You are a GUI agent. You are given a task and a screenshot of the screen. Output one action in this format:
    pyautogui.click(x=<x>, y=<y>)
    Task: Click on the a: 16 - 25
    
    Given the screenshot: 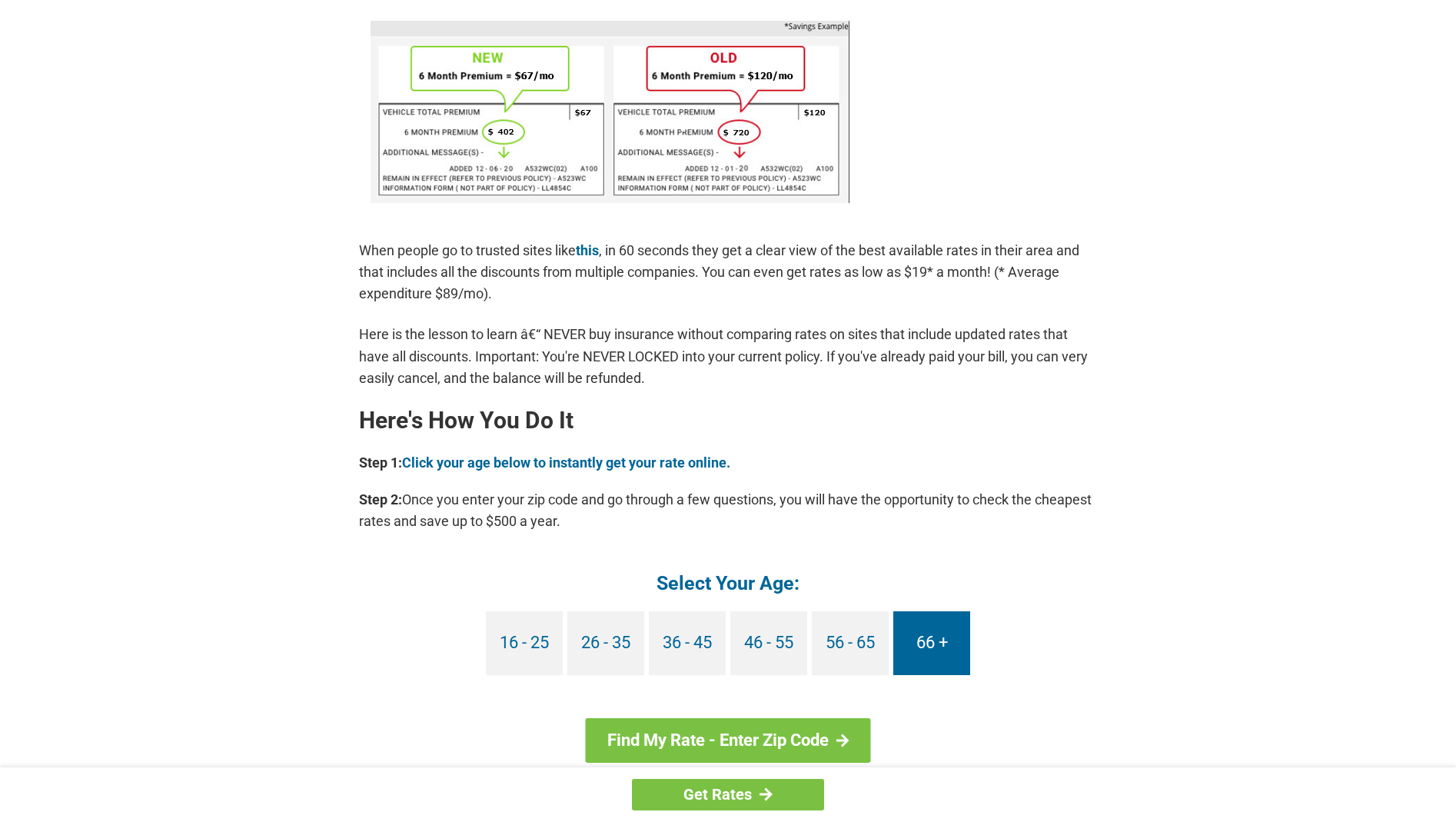 What is the action you would take?
    pyautogui.click(x=525, y=643)
    